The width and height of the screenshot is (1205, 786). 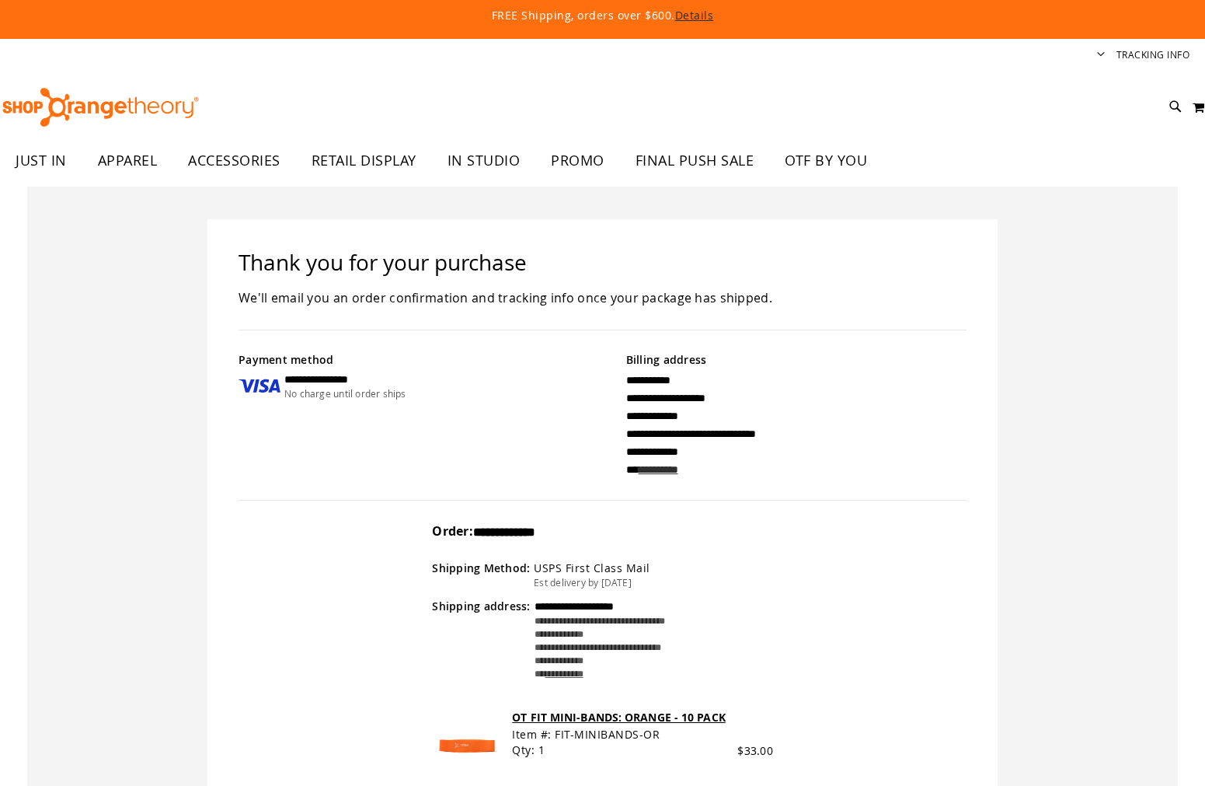 I want to click on img: Product image for OT FIT MINI-BANDS: ORANGE - 10 PACK, so click(x=468, y=745).